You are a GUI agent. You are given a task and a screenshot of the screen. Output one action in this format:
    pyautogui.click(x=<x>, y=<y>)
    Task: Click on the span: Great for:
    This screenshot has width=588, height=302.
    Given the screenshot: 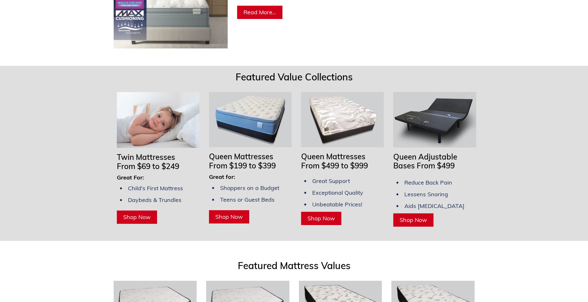 What is the action you would take?
    pyautogui.click(x=222, y=177)
    